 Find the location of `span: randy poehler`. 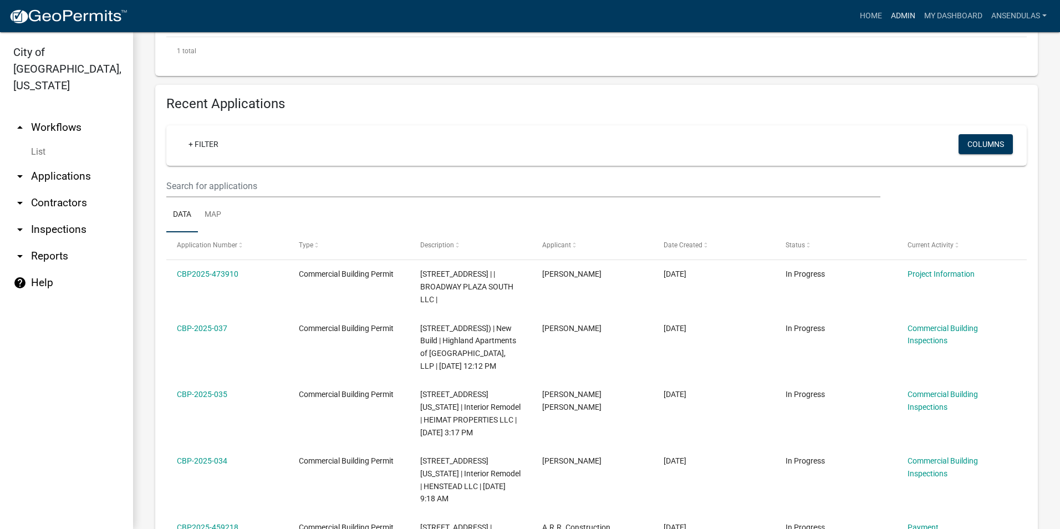

span: randy poehler is located at coordinates (572, 274).